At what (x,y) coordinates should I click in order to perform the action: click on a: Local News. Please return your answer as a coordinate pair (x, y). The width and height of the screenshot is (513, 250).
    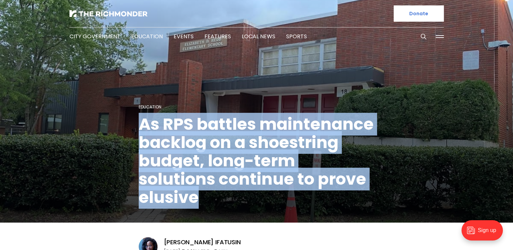
    Looking at the image, I should click on (258, 36).